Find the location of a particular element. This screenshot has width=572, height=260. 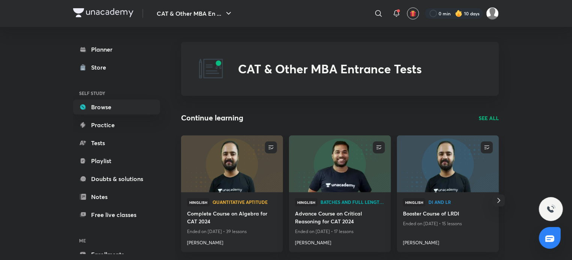

div: Store is located at coordinates (101, 67).